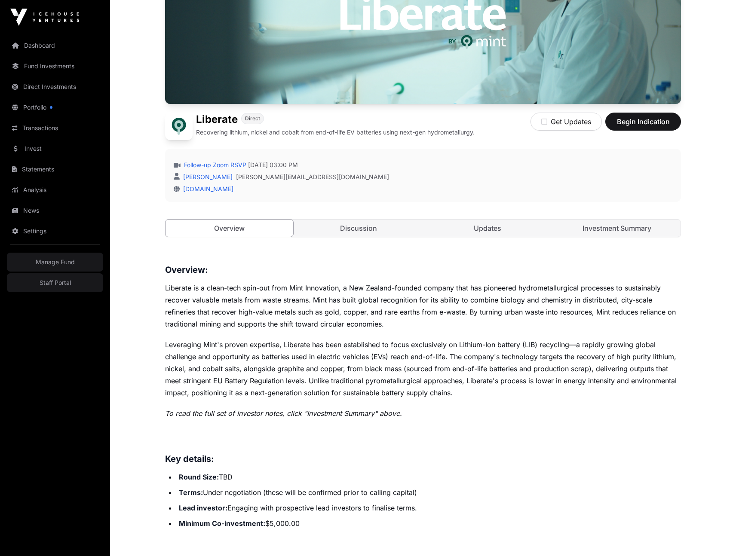 The image size is (736, 556). What do you see at coordinates (55, 149) in the screenshot?
I see `a: Invest` at bounding box center [55, 149].